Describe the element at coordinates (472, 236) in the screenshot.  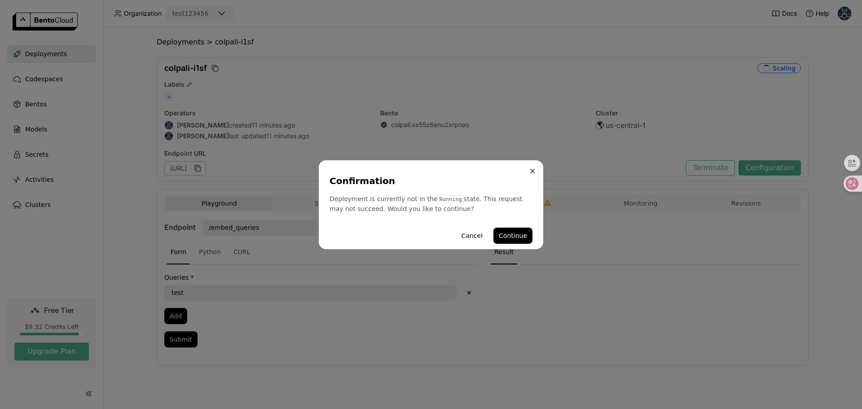
I see `button: Cancel` at that location.